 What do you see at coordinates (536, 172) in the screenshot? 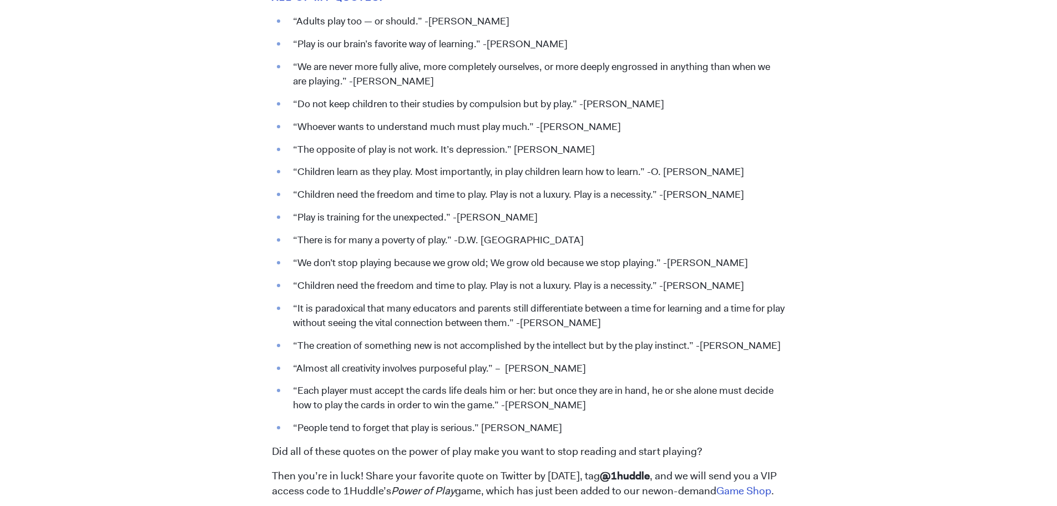
I see `li: “Children learn as they play. Most importantly, in play children learn how to learn.” -O. [PERSON...` at bounding box center [536, 172].